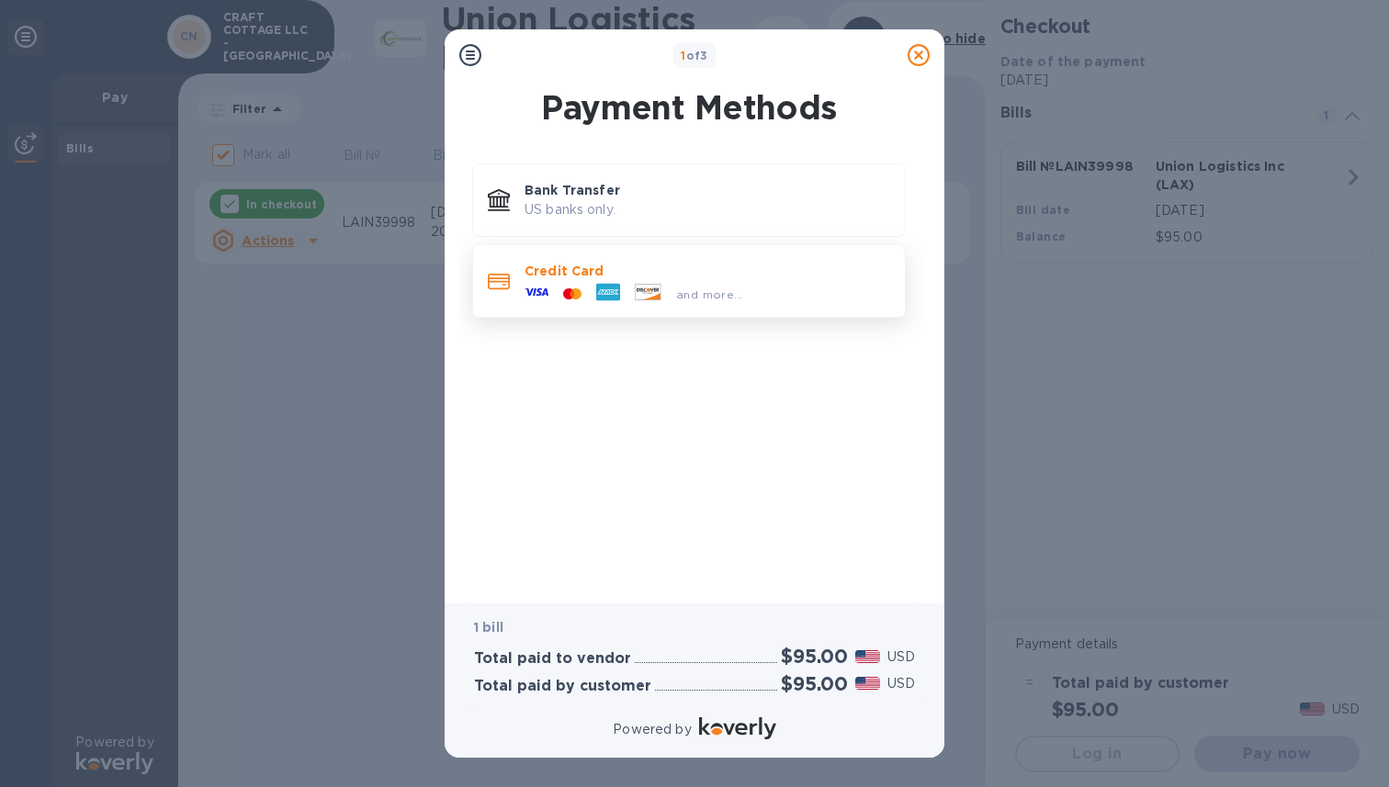 This screenshot has height=787, width=1389. What do you see at coordinates (683, 55) in the screenshot?
I see `span: 1` at bounding box center [683, 55].